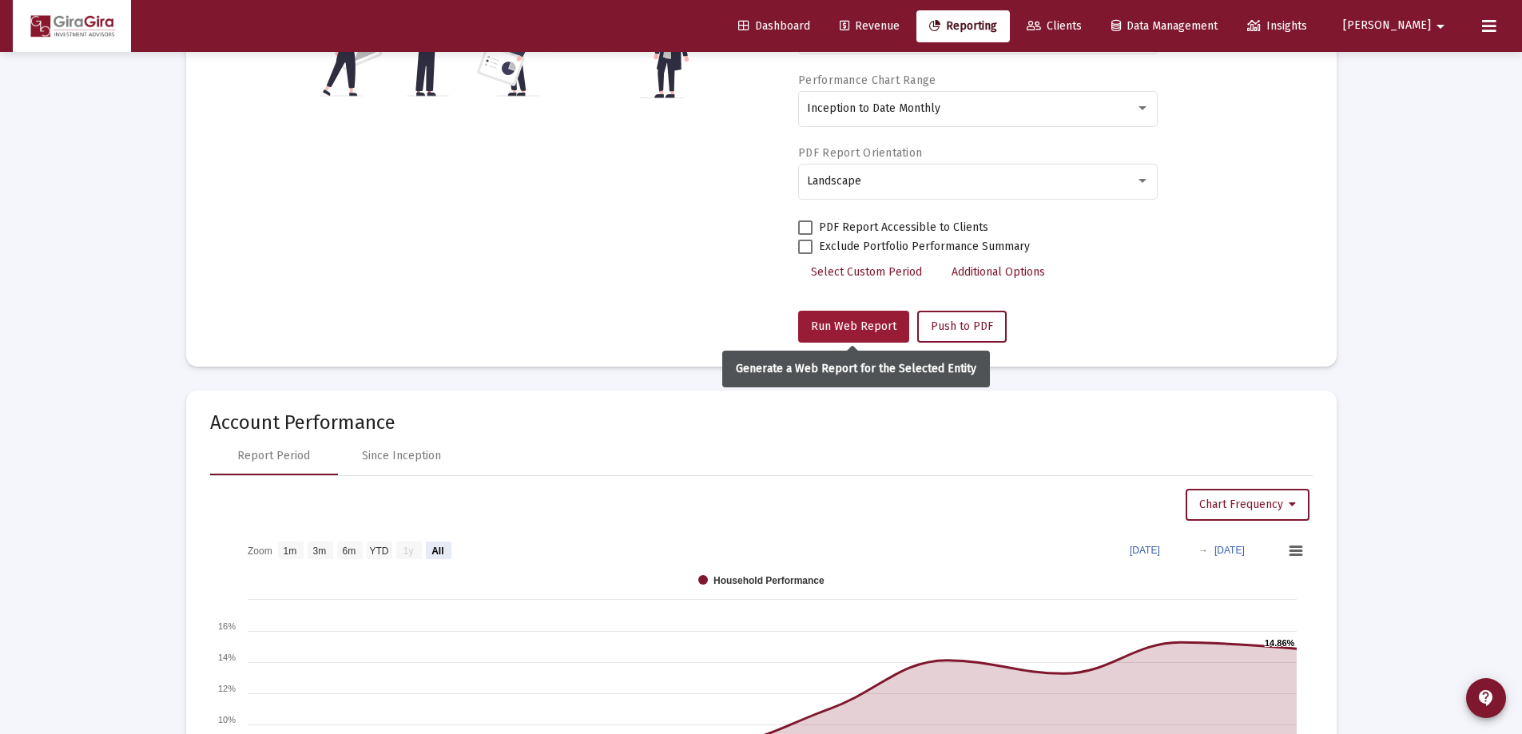  I want to click on span: Select Custom Period, so click(866, 272).